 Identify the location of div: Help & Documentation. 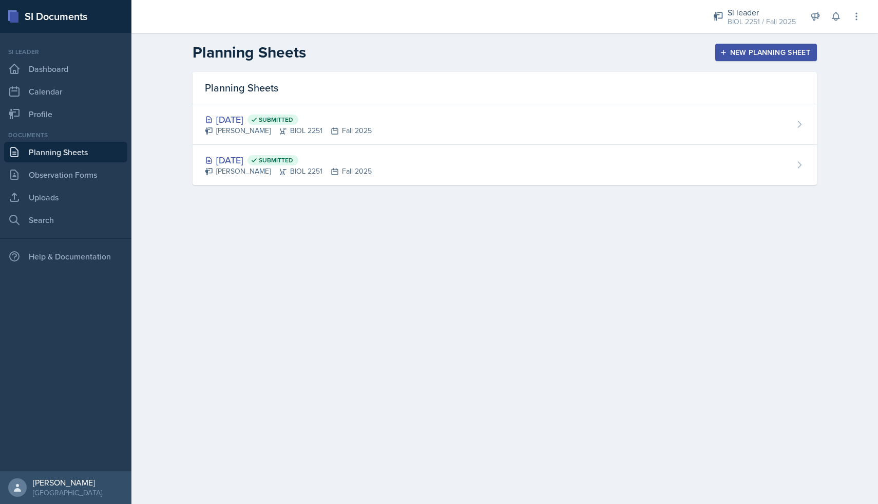
(66, 256).